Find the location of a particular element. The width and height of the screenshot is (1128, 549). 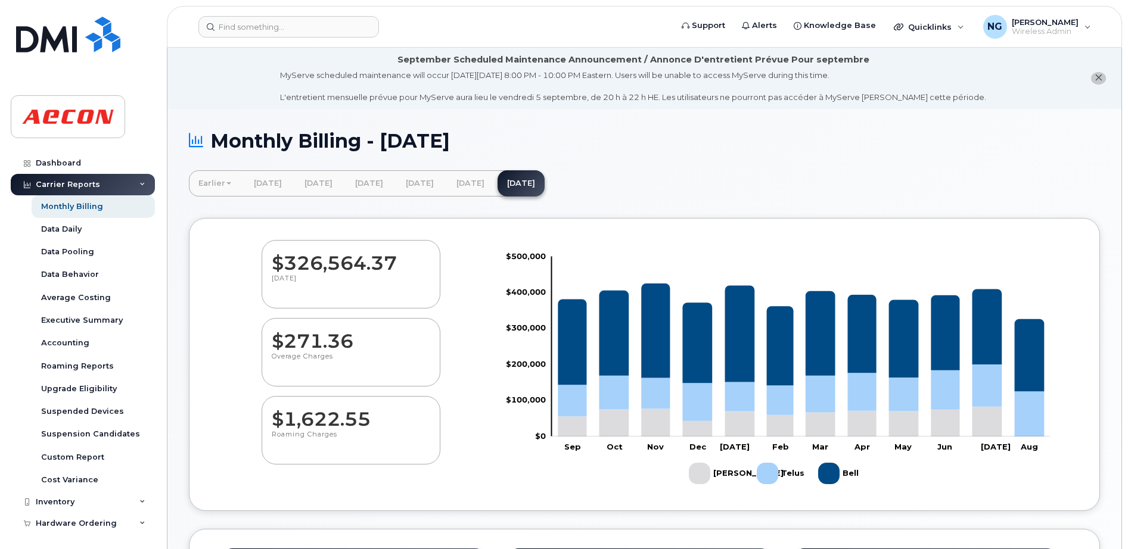

tspan: Sep is located at coordinates (573, 447).